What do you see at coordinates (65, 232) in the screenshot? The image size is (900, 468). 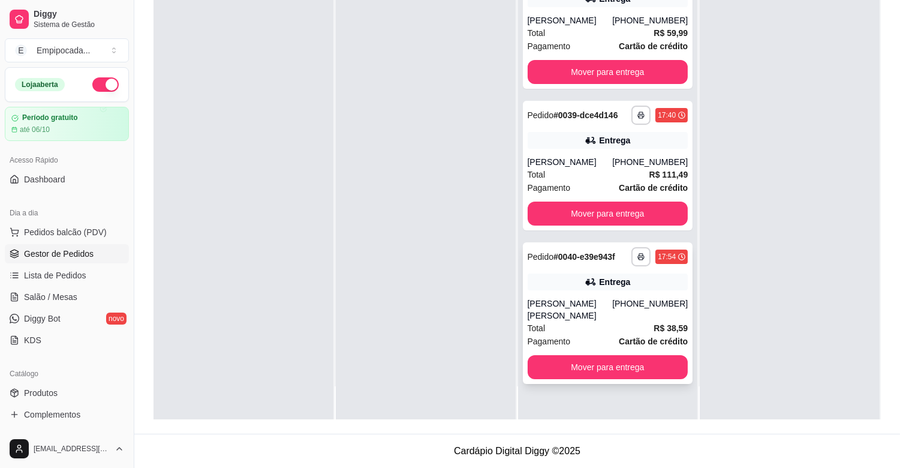 I see `span: Pedidos balcão (PDV)` at bounding box center [65, 232].